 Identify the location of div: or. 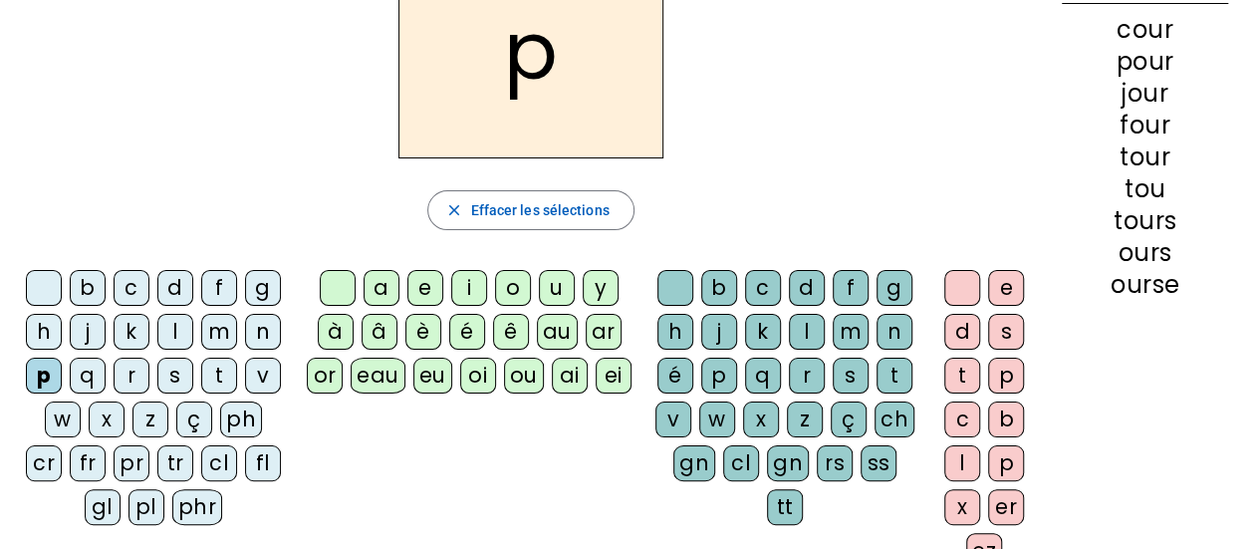
(325, 376).